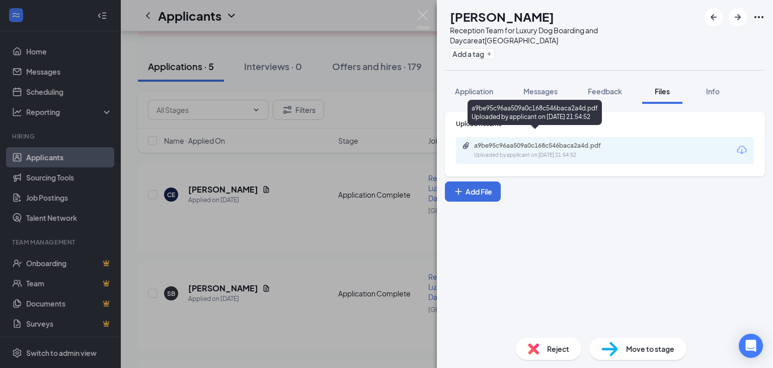  I want to click on svg: Download, so click(742, 150).